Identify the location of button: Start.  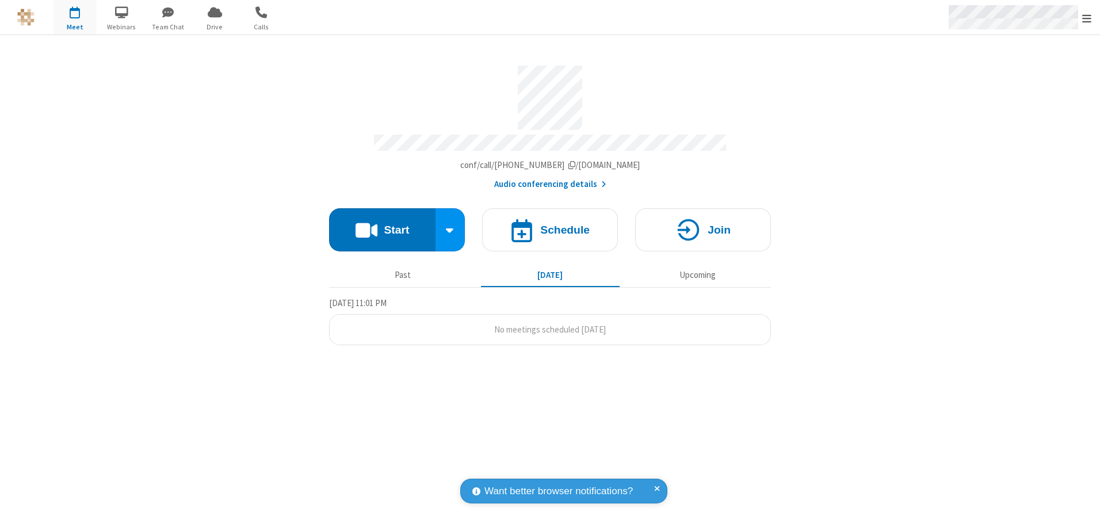
(382, 230).